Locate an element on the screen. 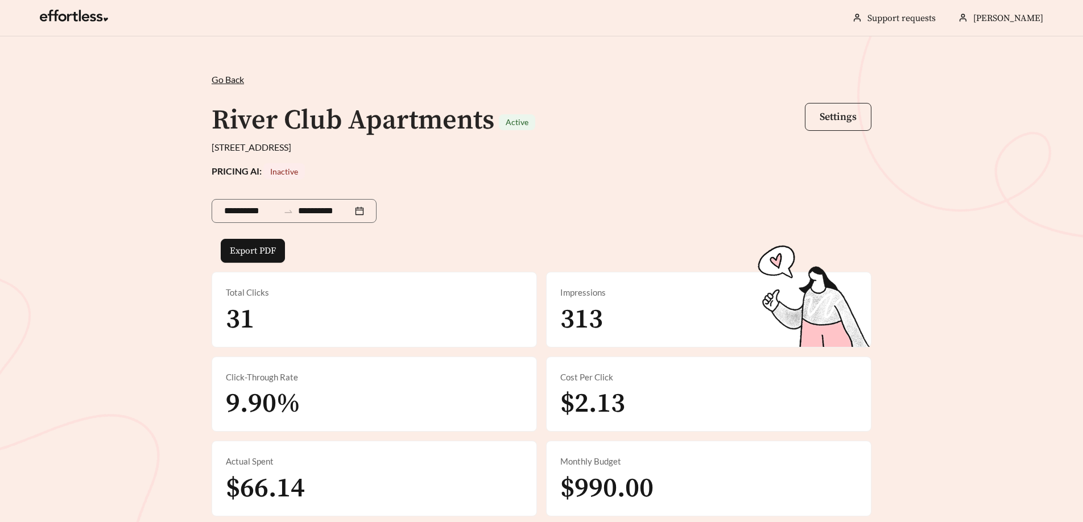 The width and height of the screenshot is (1083, 522). span: $66.14 is located at coordinates (265, 489).